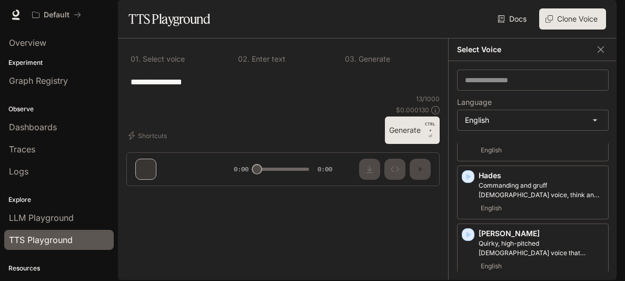 This screenshot has height=281, width=625. Describe the element at coordinates (430, 127) in the screenshot. I see `p: CTRL +` at that location.